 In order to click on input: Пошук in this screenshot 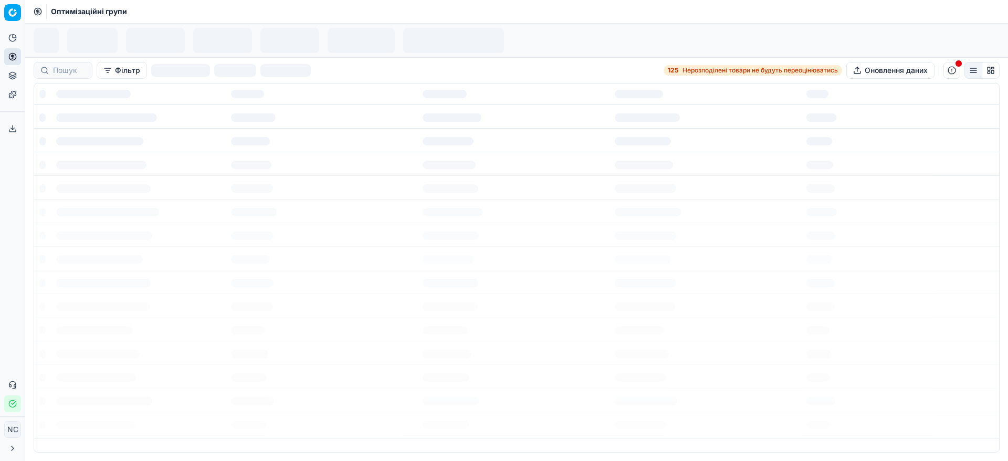, I will do `click(69, 70)`.